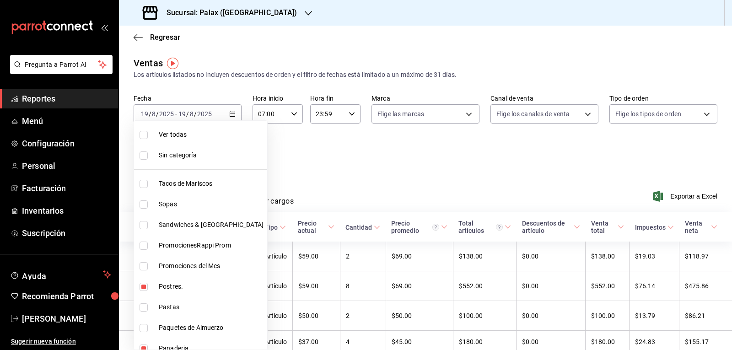  Describe the element at coordinates (211, 134) in the screenshot. I see `span: Ver todas` at that location.